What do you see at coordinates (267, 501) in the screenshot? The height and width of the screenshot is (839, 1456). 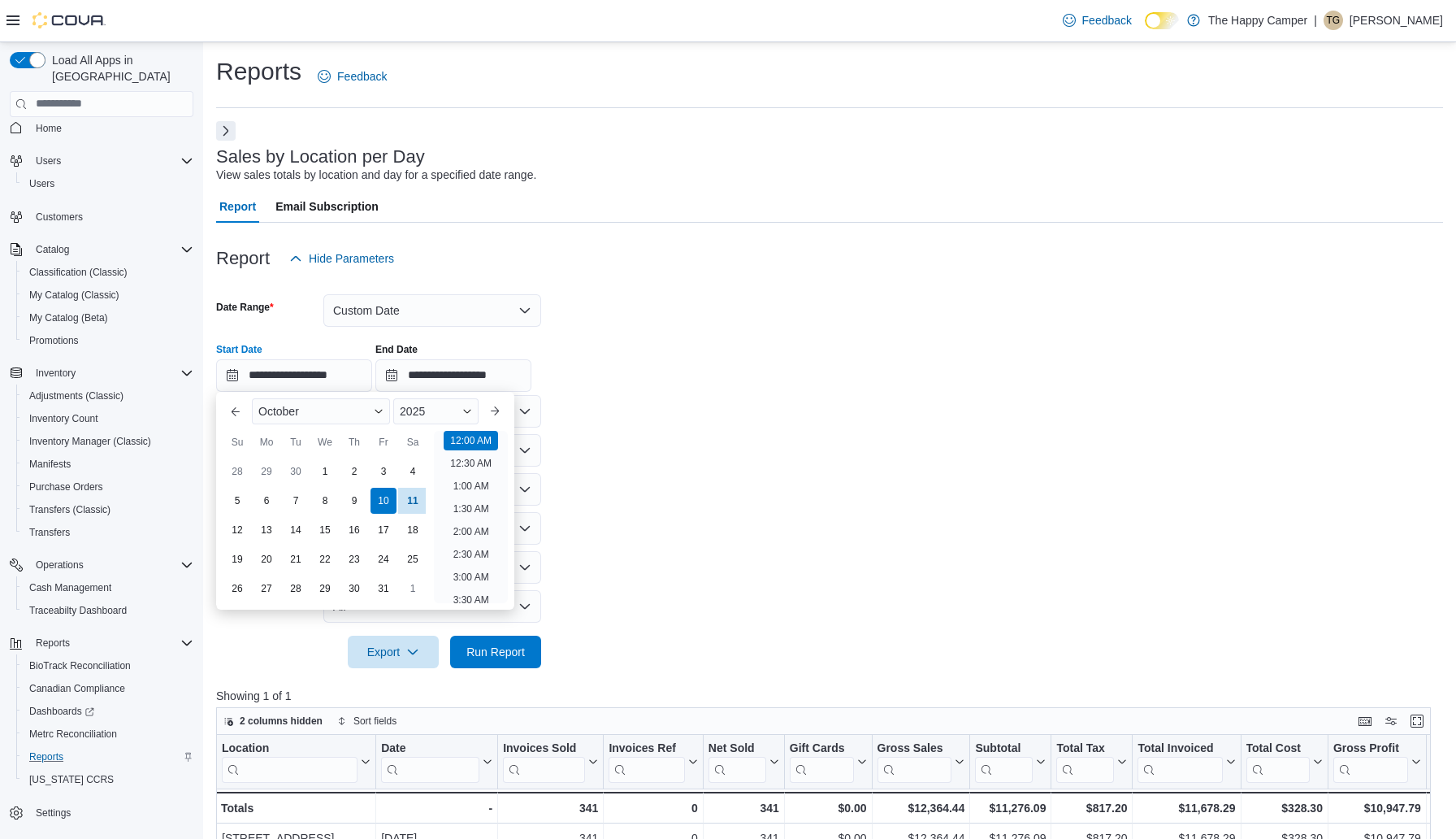 I see `div: day-6` at bounding box center [267, 501].